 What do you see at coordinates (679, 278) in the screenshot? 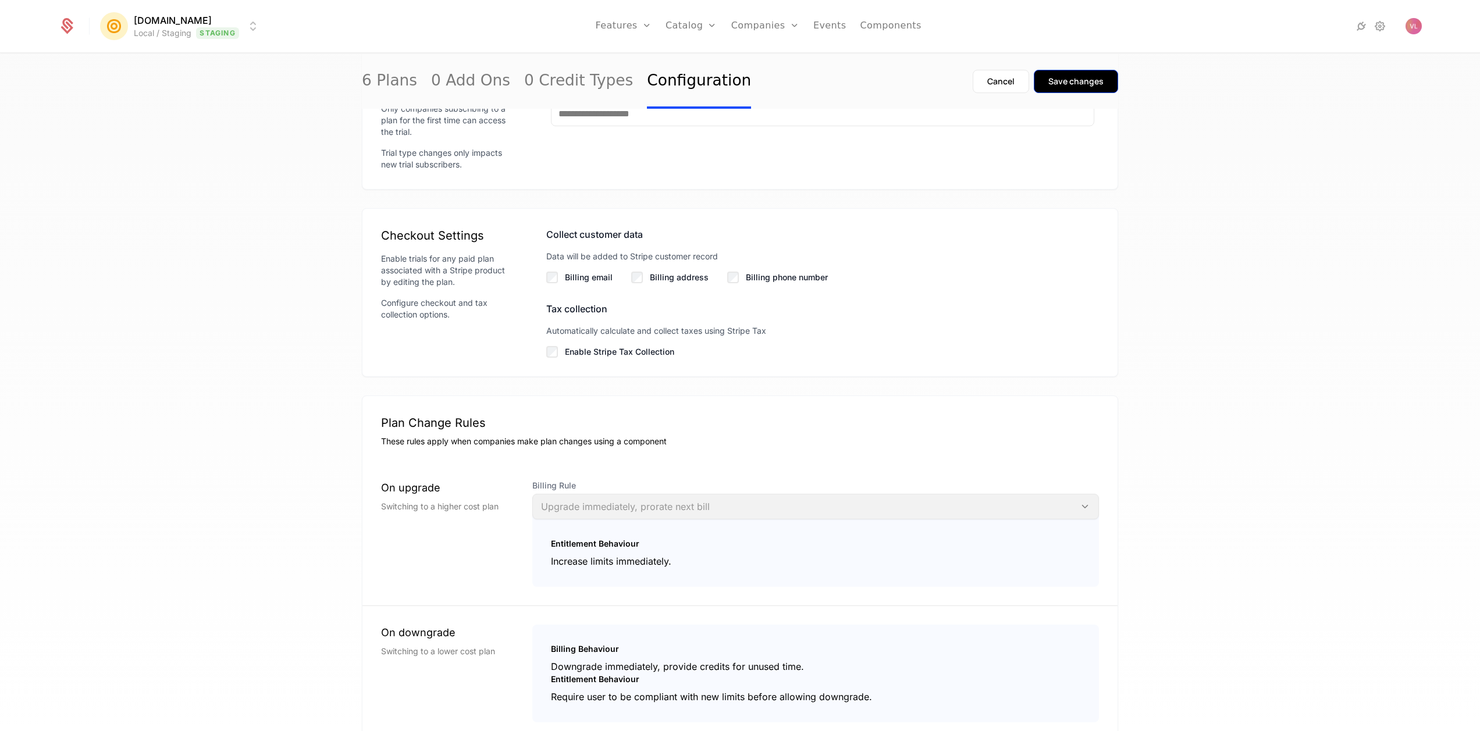
I see `label: Billing address` at bounding box center [679, 278].